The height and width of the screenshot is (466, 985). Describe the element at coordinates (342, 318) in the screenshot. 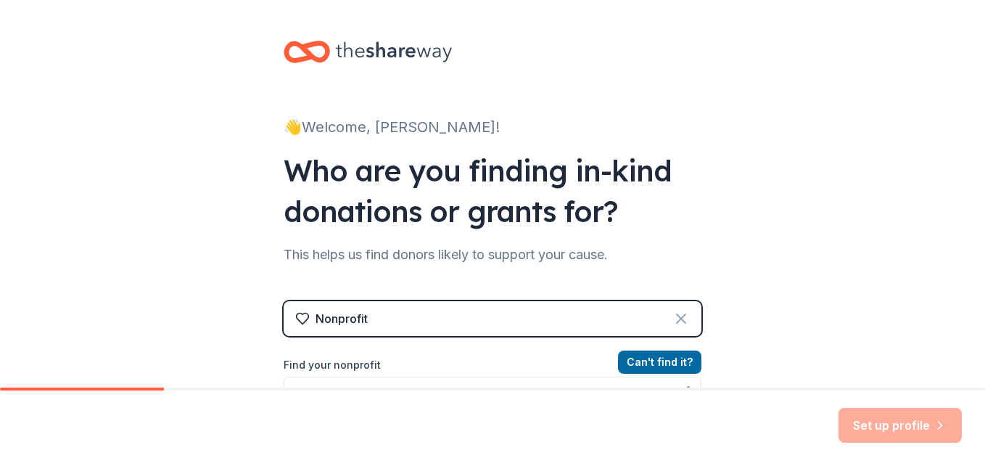

I see `div: Nonprofit` at that location.